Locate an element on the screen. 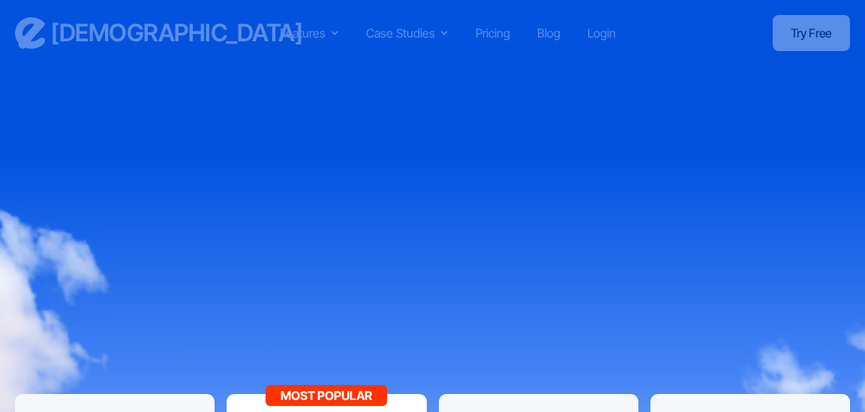 The image size is (865, 412). div: Pricing is located at coordinates (493, 33).